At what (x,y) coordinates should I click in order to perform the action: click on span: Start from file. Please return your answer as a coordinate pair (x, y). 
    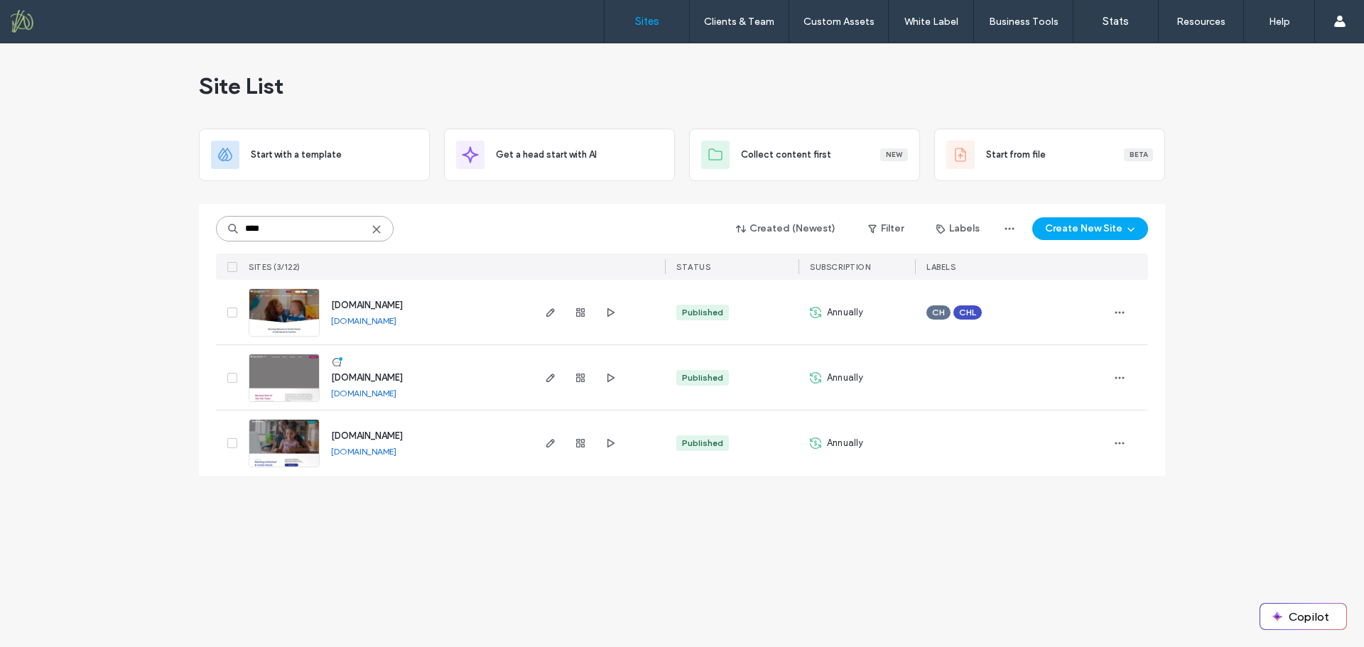
    Looking at the image, I should click on (1016, 155).